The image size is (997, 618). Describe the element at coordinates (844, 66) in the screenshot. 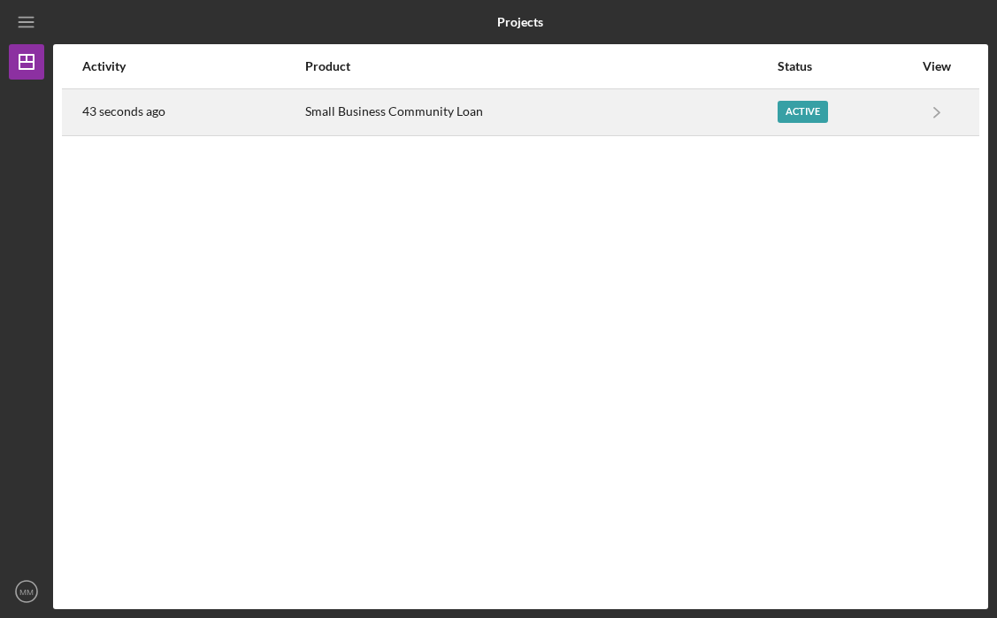

I see `div: Status` at that location.